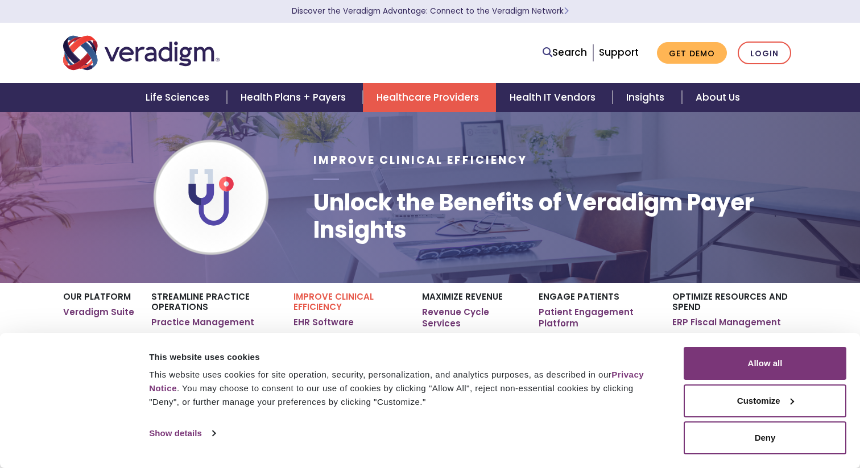 This screenshot has height=468, width=860. I want to click on a: Life Sciences, so click(179, 97).